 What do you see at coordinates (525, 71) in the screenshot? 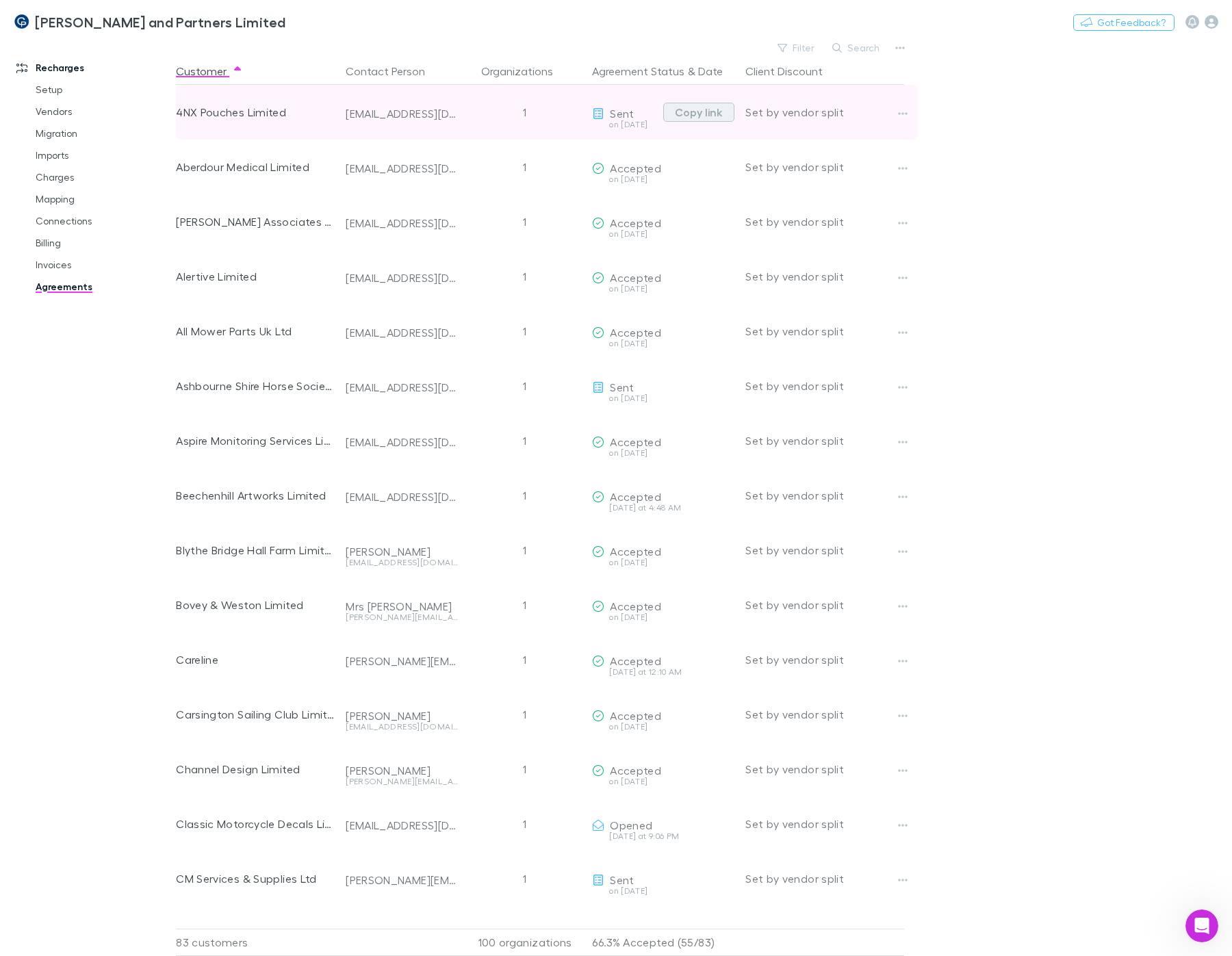
I see `button: Organizations` at bounding box center [525, 71].